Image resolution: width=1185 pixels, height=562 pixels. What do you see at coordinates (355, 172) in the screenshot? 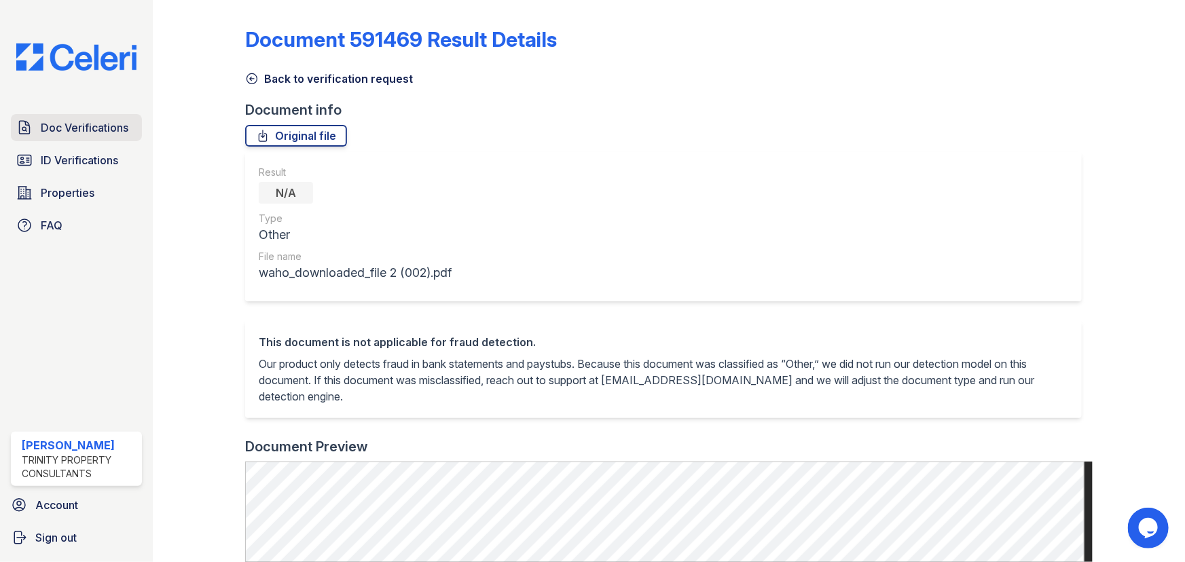
I see `div: Result` at bounding box center [355, 172].